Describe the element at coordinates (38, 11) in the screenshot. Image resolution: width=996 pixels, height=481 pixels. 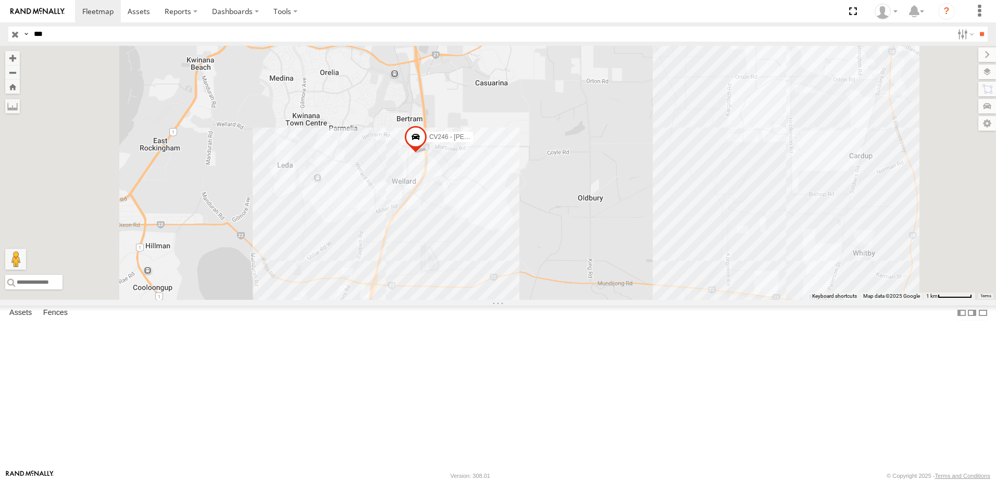
I see `img: rand-logo.svg` at that location.